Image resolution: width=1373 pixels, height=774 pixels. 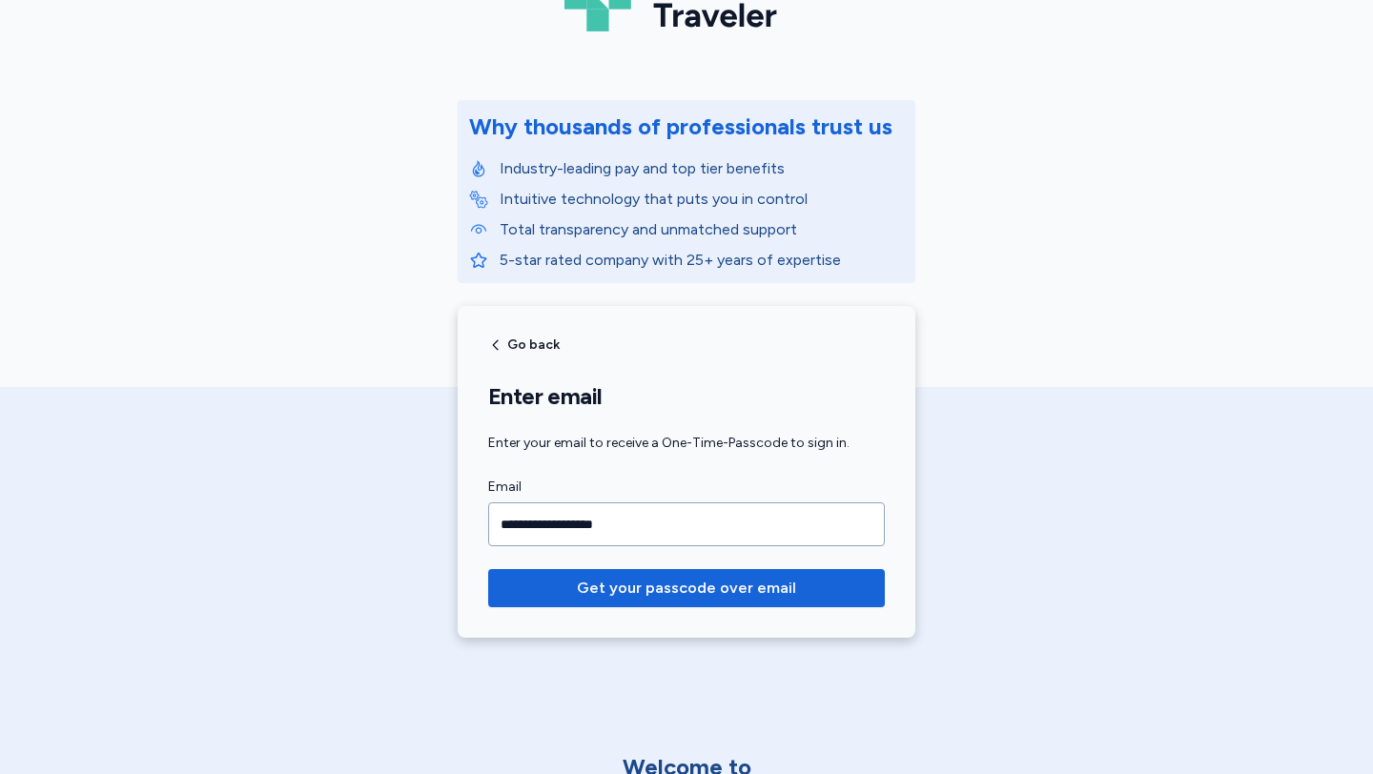 I want to click on button: Go back, so click(x=523, y=345).